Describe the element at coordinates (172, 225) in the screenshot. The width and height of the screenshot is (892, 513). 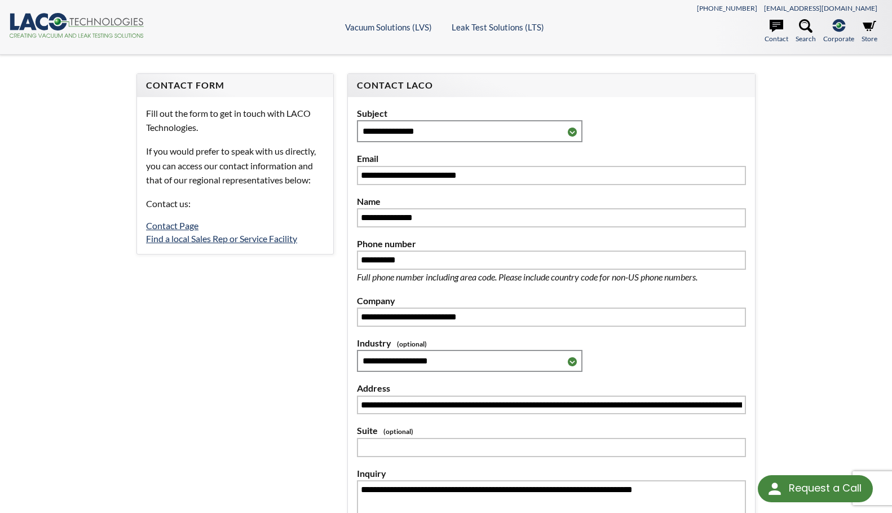
I see `a: Contact Page` at that location.